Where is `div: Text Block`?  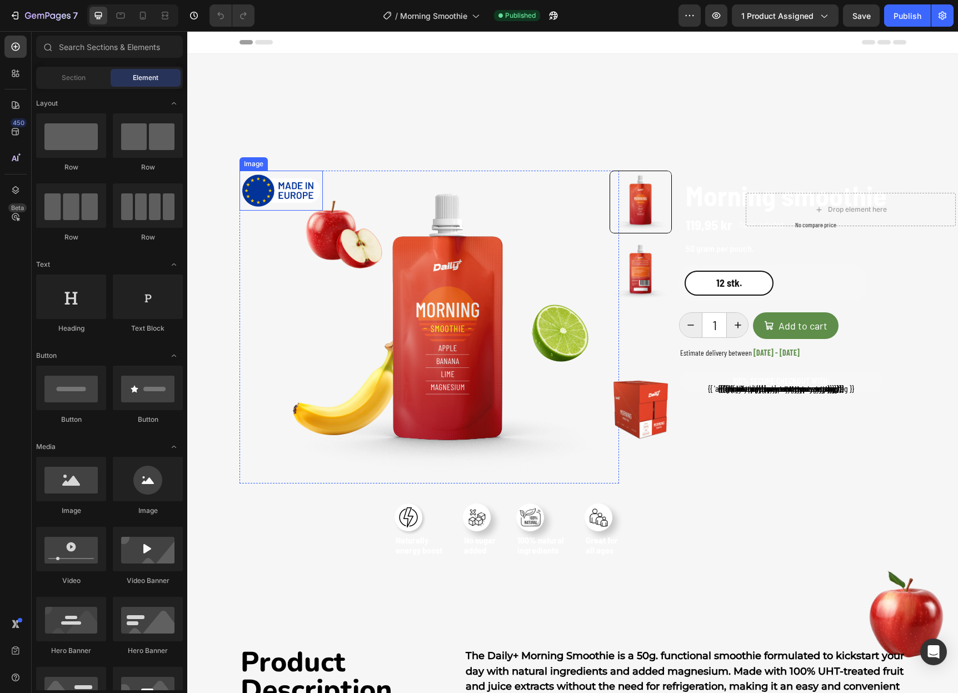 div: Text Block is located at coordinates (148, 328).